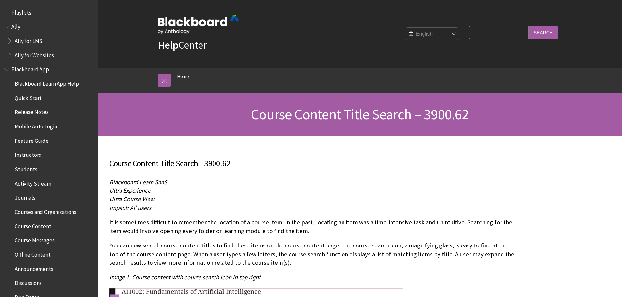 The width and height of the screenshot is (622, 297). What do you see at coordinates (35, 239) in the screenshot?
I see `span: Course Messages` at bounding box center [35, 239].